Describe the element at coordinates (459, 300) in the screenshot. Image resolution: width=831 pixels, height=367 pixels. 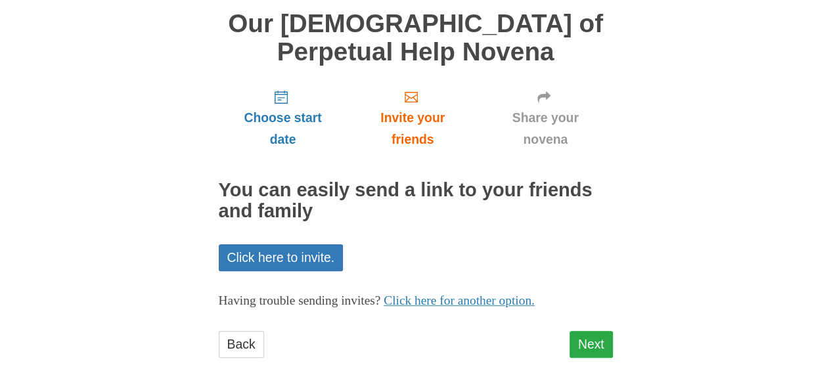
I see `a: Click here for another option.` at that location.